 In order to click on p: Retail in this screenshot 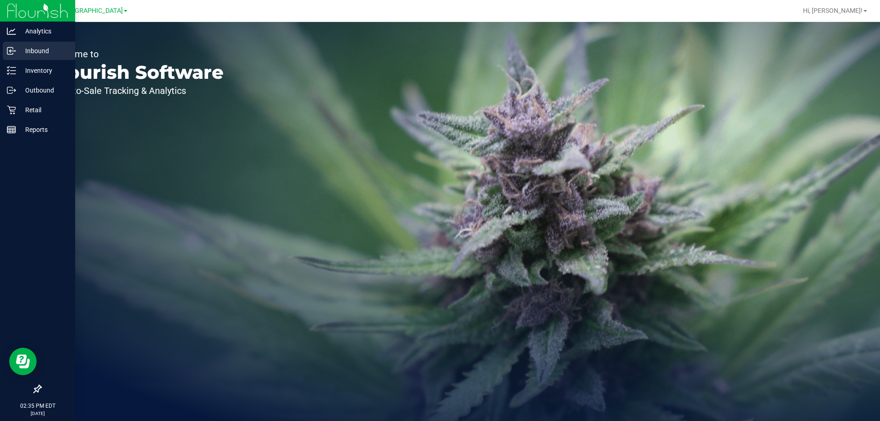, I will do `click(44, 110)`.